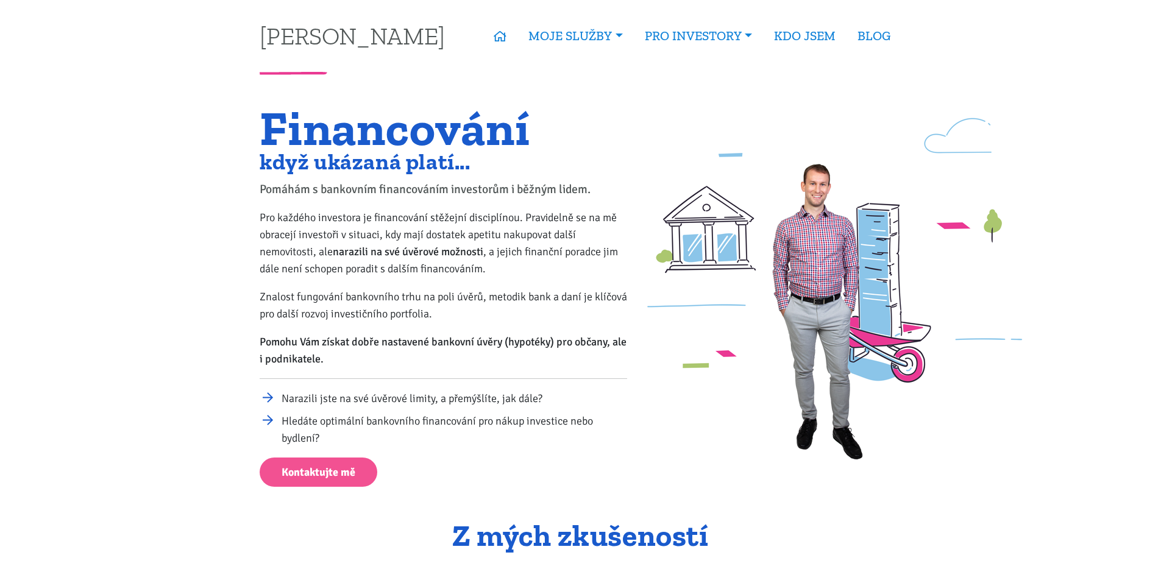 The width and height of the screenshot is (1161, 583). Describe the element at coordinates (454, 398) in the screenshot. I see `li: Narazili jste na své úvěrové limity, a přemýšlíte, jak dále?` at that location.